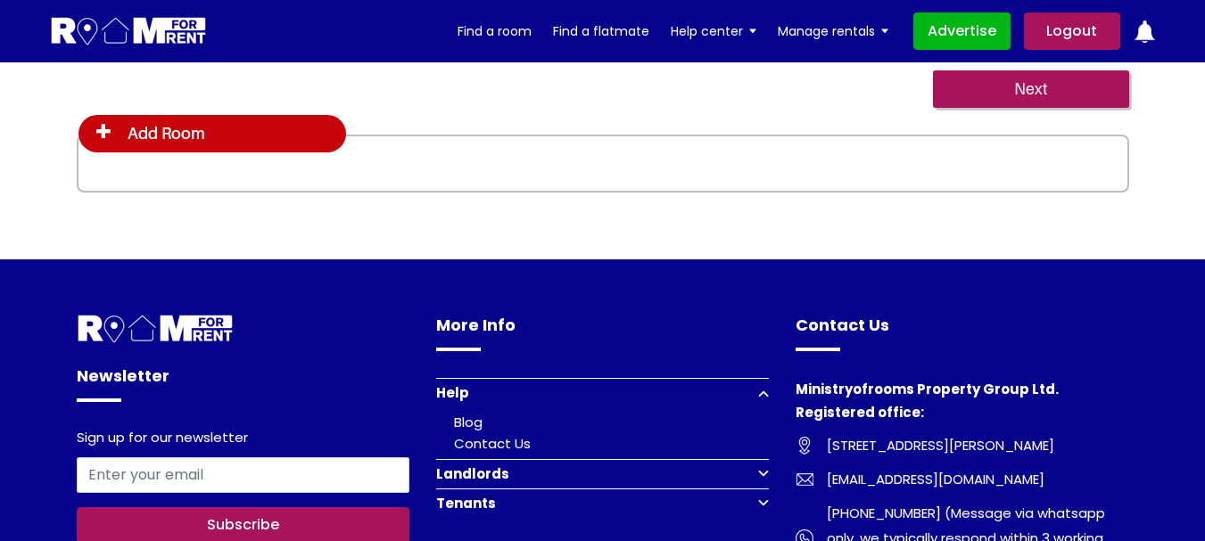 The width and height of the screenshot is (1205, 541). What do you see at coordinates (1072, 31) in the screenshot?
I see `a: Logout` at bounding box center [1072, 31].